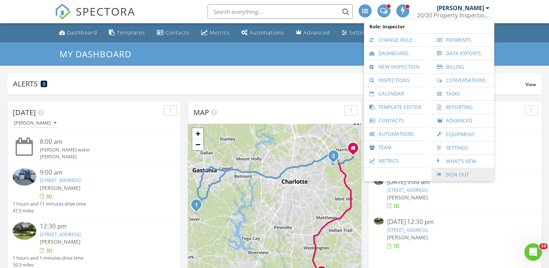 This screenshot has width=549, height=268. What do you see at coordinates (263, 33) in the screenshot?
I see `a: Automations (Advanced)` at bounding box center [263, 33].